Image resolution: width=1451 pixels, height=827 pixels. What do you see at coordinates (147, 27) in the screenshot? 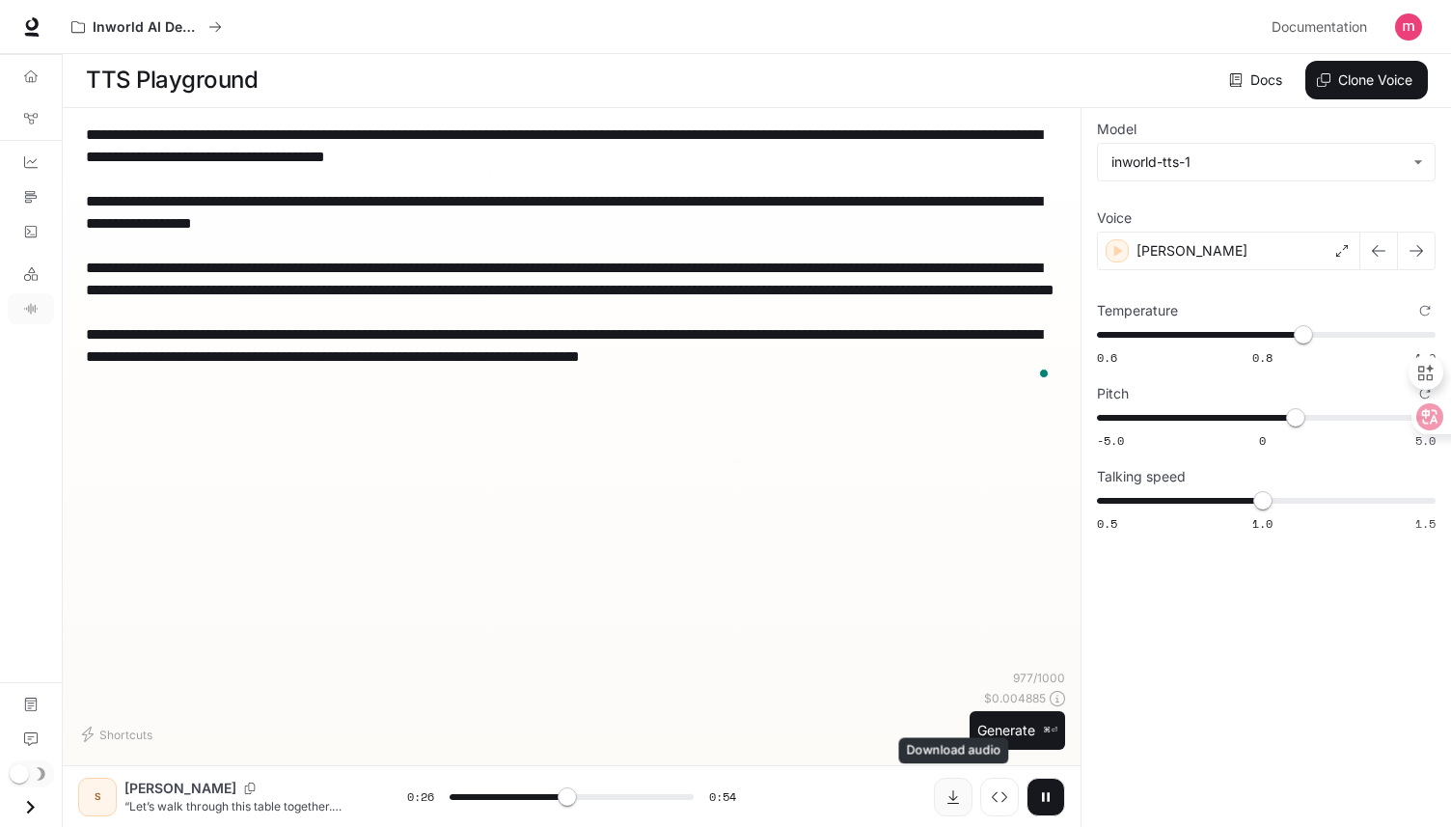
I see `button: All workspaces` at bounding box center [147, 27].